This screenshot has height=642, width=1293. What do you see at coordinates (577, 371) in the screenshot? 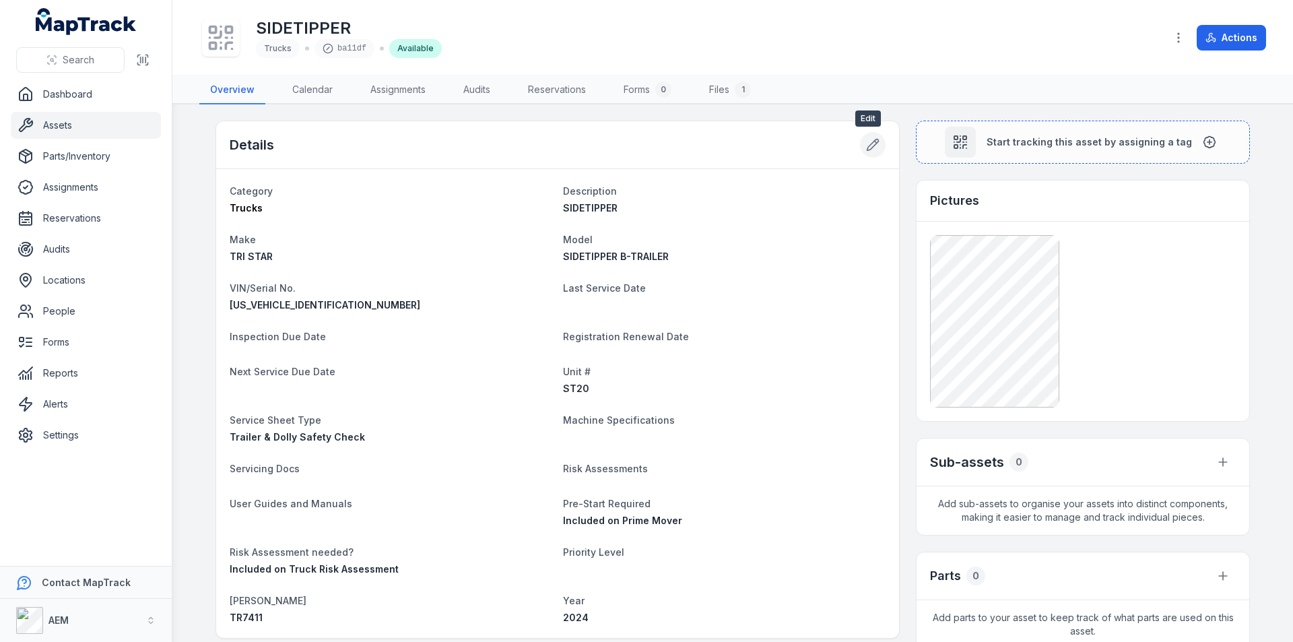
I see `span: Unit #` at bounding box center [577, 371].